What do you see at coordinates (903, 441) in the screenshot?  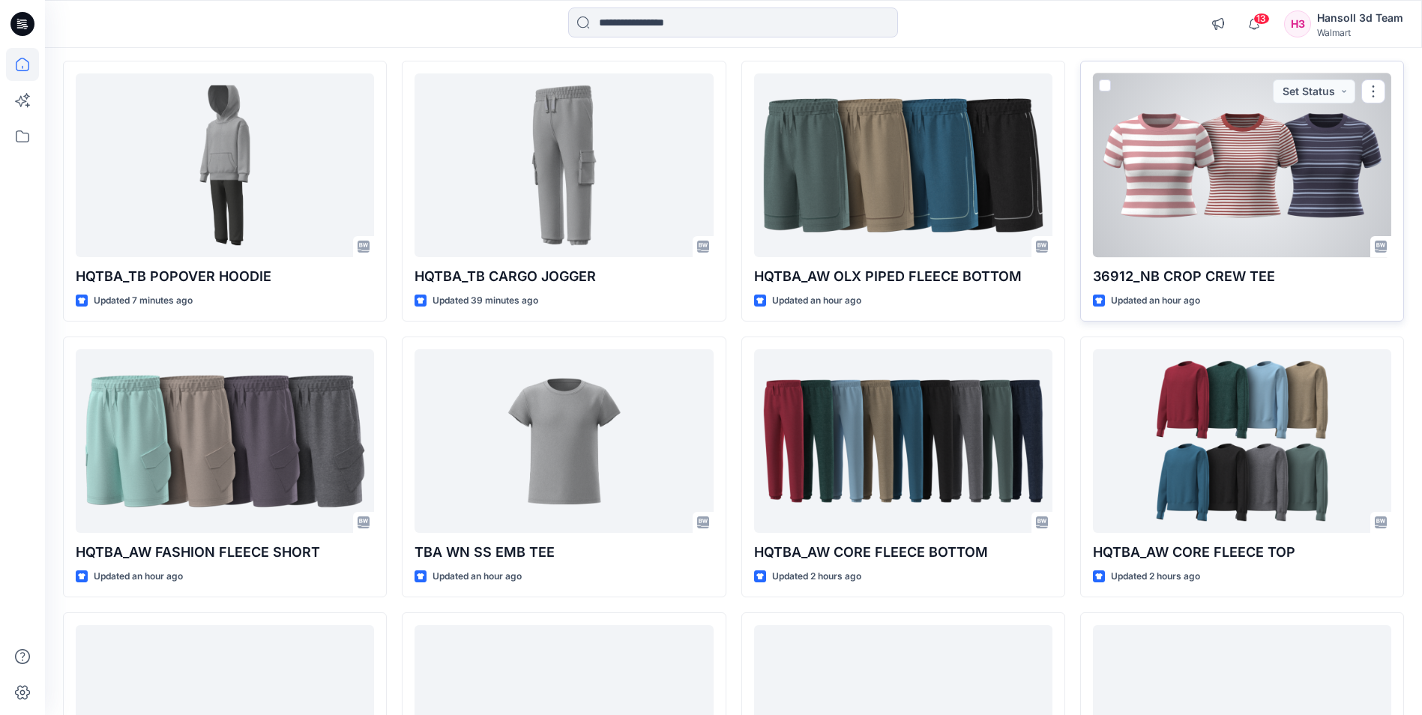 I see `a: HQTBA_AW CORE FLEECE BOTTOM` at bounding box center [903, 441].